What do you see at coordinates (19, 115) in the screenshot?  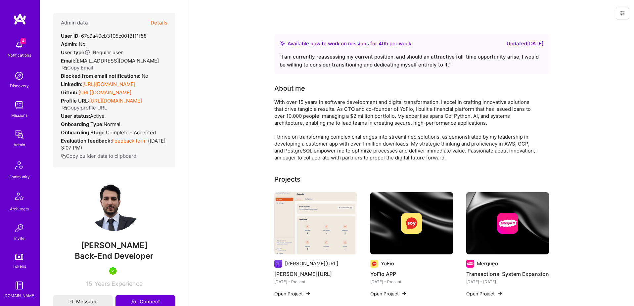 I see `div: Missions` at bounding box center [19, 115].